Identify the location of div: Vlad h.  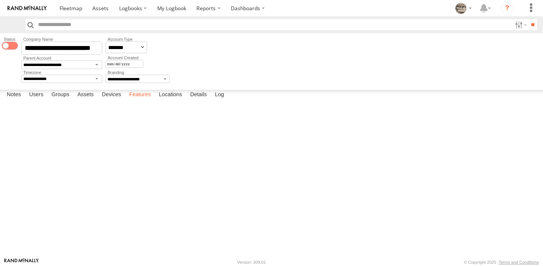
(464, 8).